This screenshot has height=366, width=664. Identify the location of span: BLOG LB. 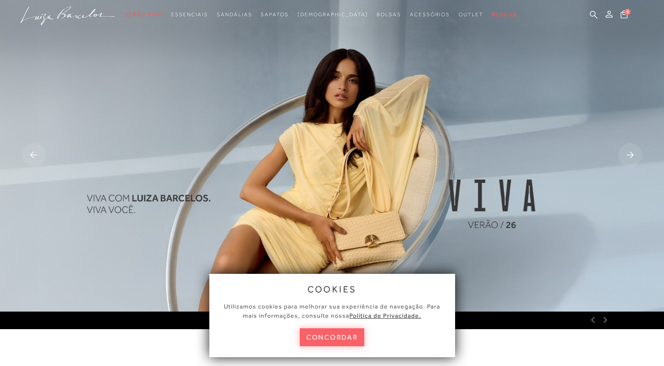
(505, 14).